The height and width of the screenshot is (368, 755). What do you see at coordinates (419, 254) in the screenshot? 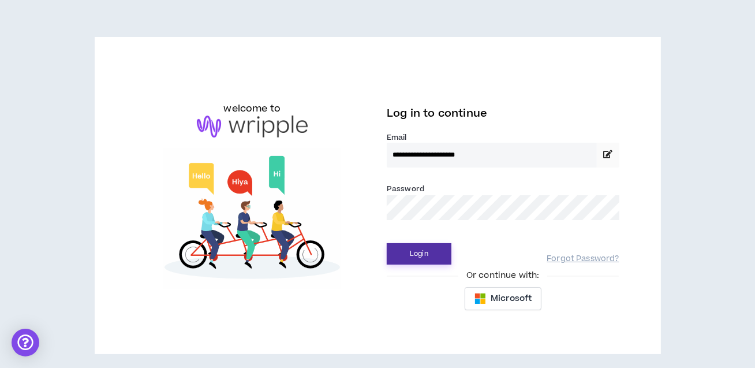
I see `button: Login` at bounding box center [419, 254].